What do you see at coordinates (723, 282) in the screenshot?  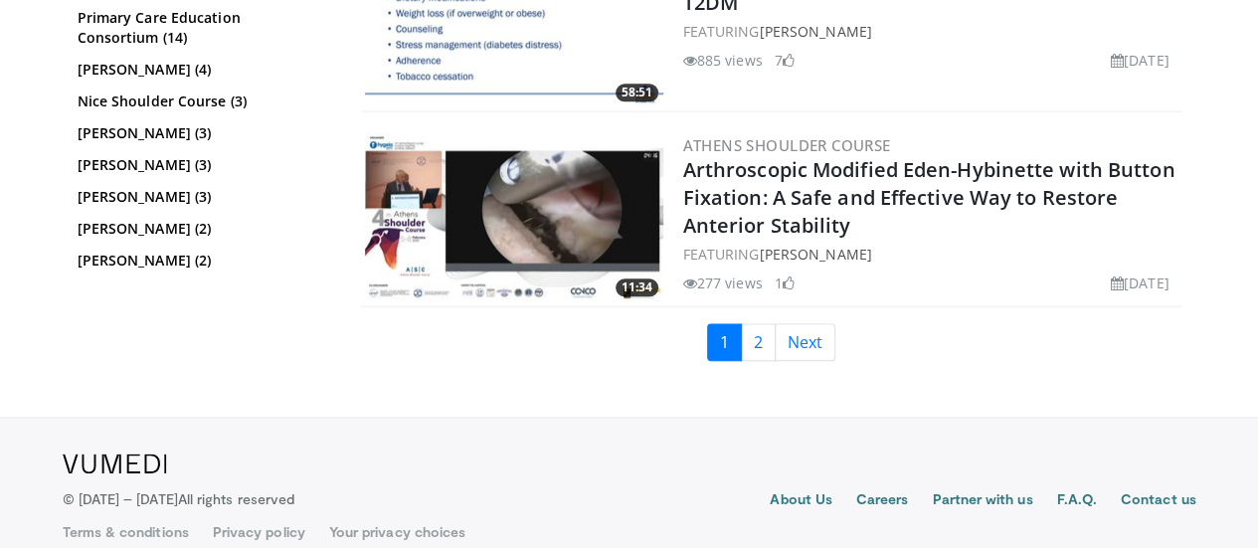 I see `li: 277 views` at bounding box center [723, 282].